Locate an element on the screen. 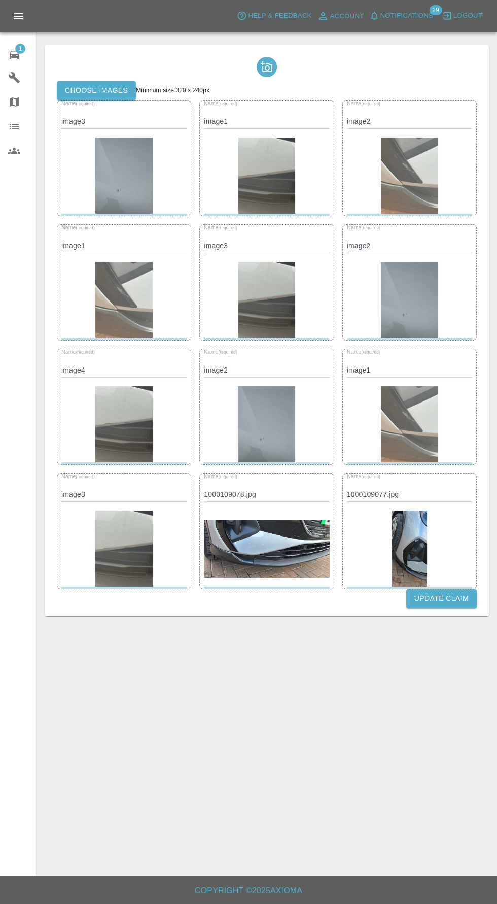 Image resolution: width=497 pixels, height=904 pixels. button: Notifications is located at coordinates (401, 16).